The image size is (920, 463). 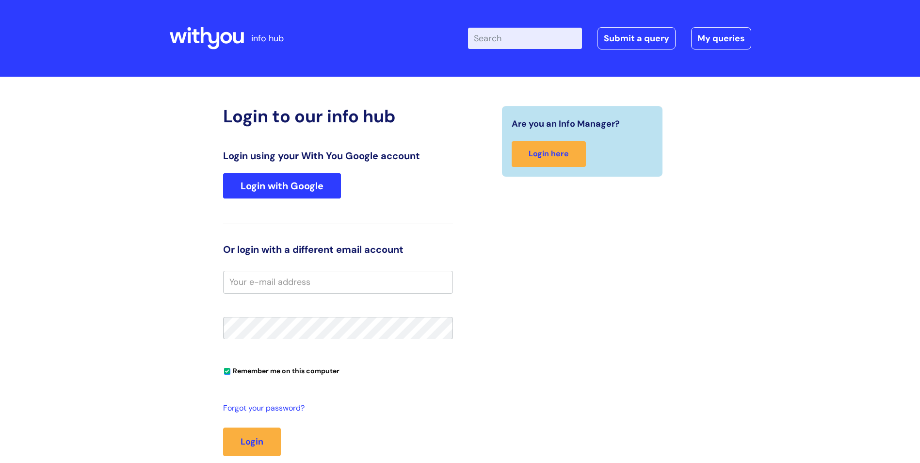 I want to click on h3: Login using your With You Google account, so click(x=338, y=156).